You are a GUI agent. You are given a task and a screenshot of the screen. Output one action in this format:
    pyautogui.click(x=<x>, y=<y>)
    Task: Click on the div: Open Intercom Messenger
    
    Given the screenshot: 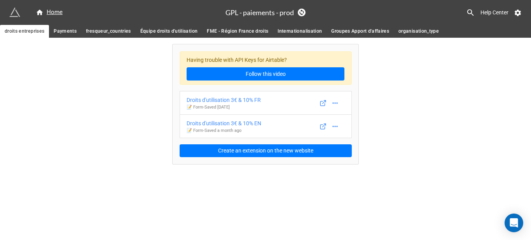 What is the action you would take?
    pyautogui.click(x=514, y=223)
    